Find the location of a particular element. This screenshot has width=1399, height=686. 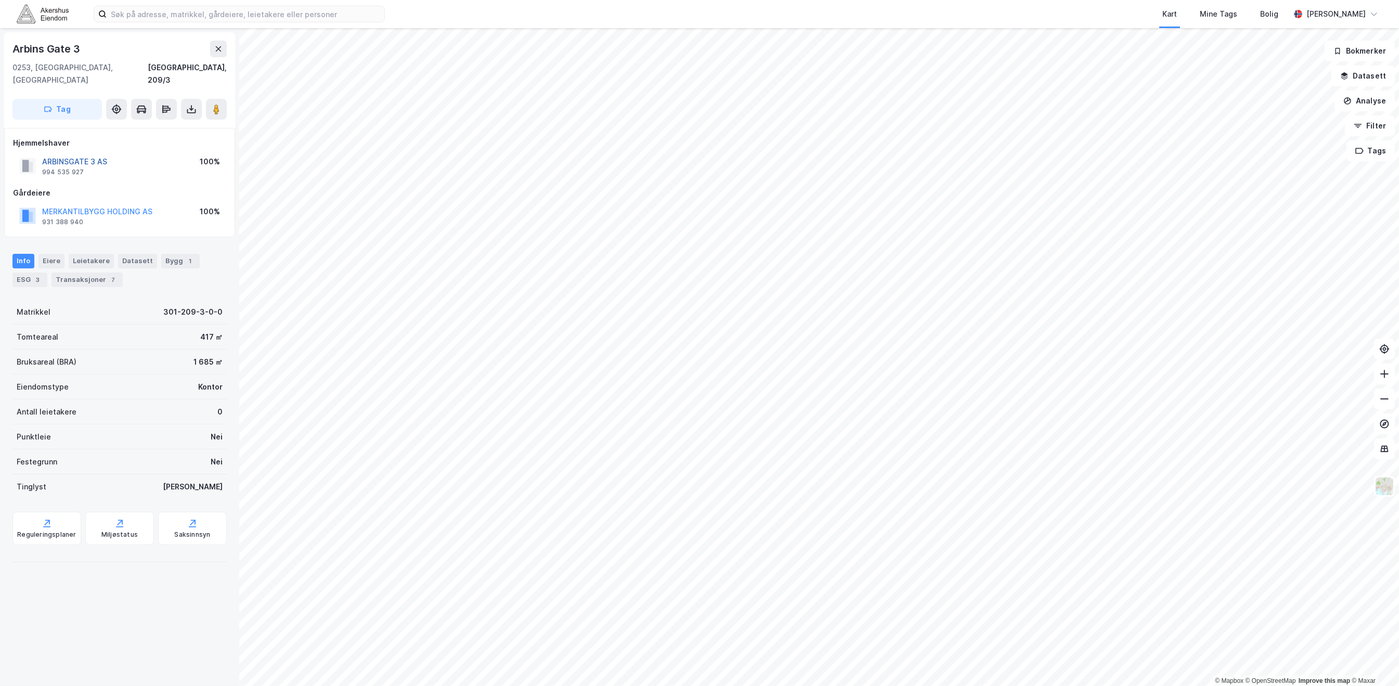

div: Info is located at coordinates (23, 261).